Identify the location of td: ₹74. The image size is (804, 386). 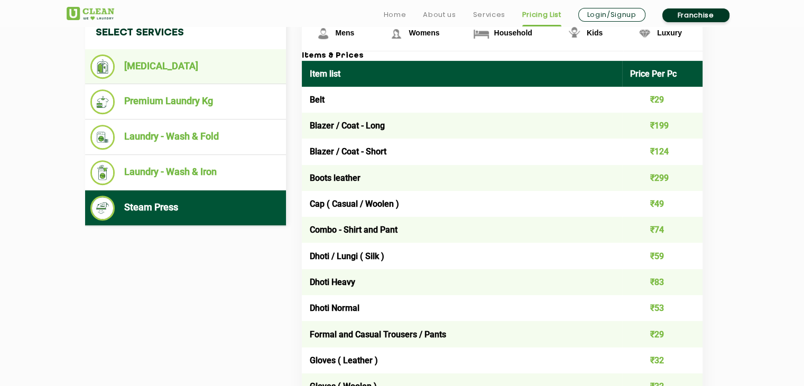
(662, 229).